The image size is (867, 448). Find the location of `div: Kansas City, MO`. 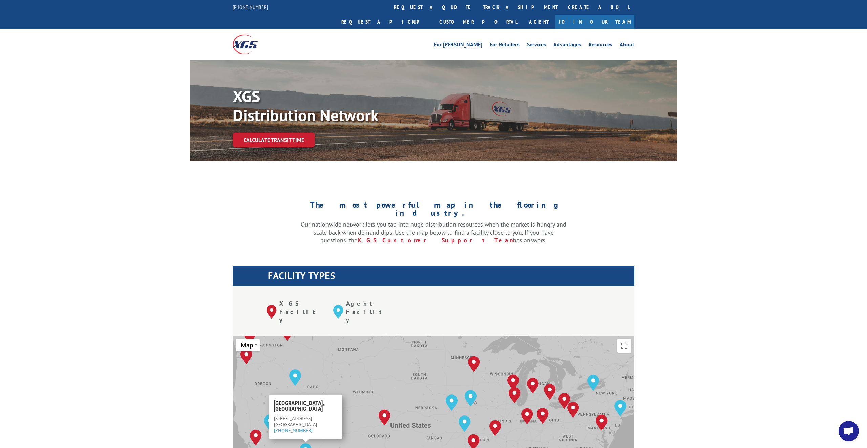

div: Kansas City, MO is located at coordinates (464, 423).